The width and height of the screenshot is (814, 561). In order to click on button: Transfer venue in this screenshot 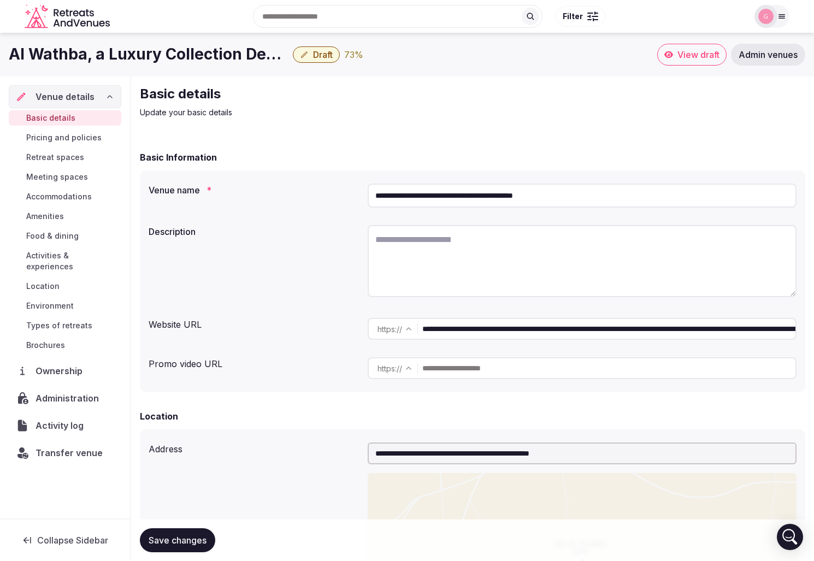, I will do `click(65, 453)`.